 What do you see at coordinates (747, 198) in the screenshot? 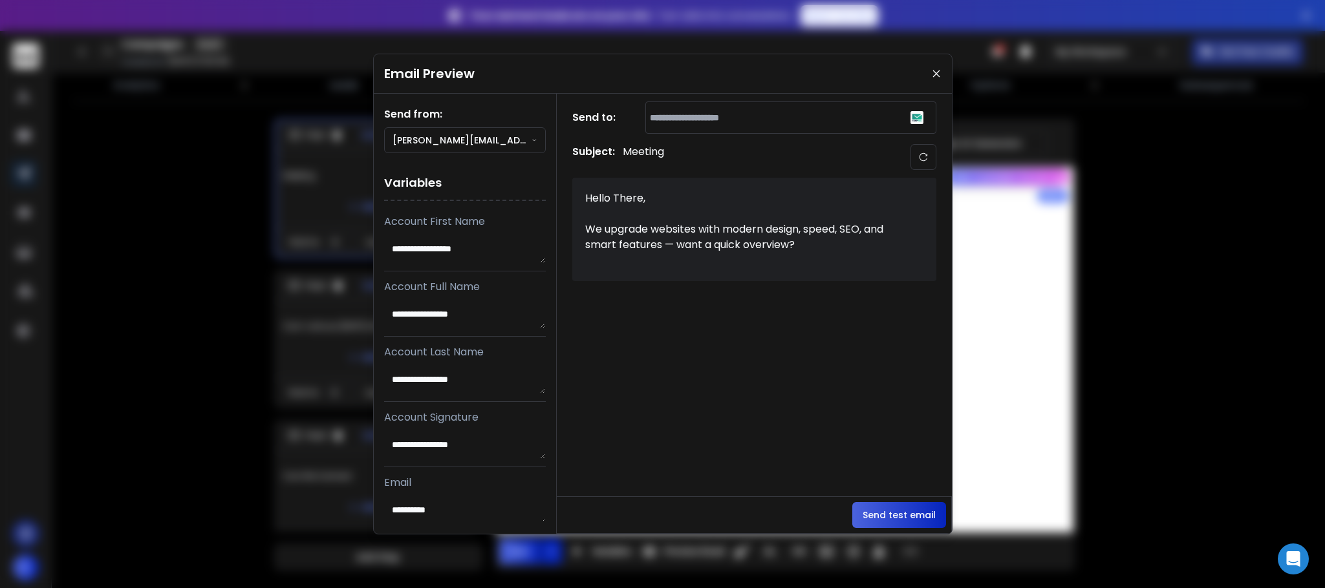
I see `div: Hello There,` at bounding box center [747, 198].